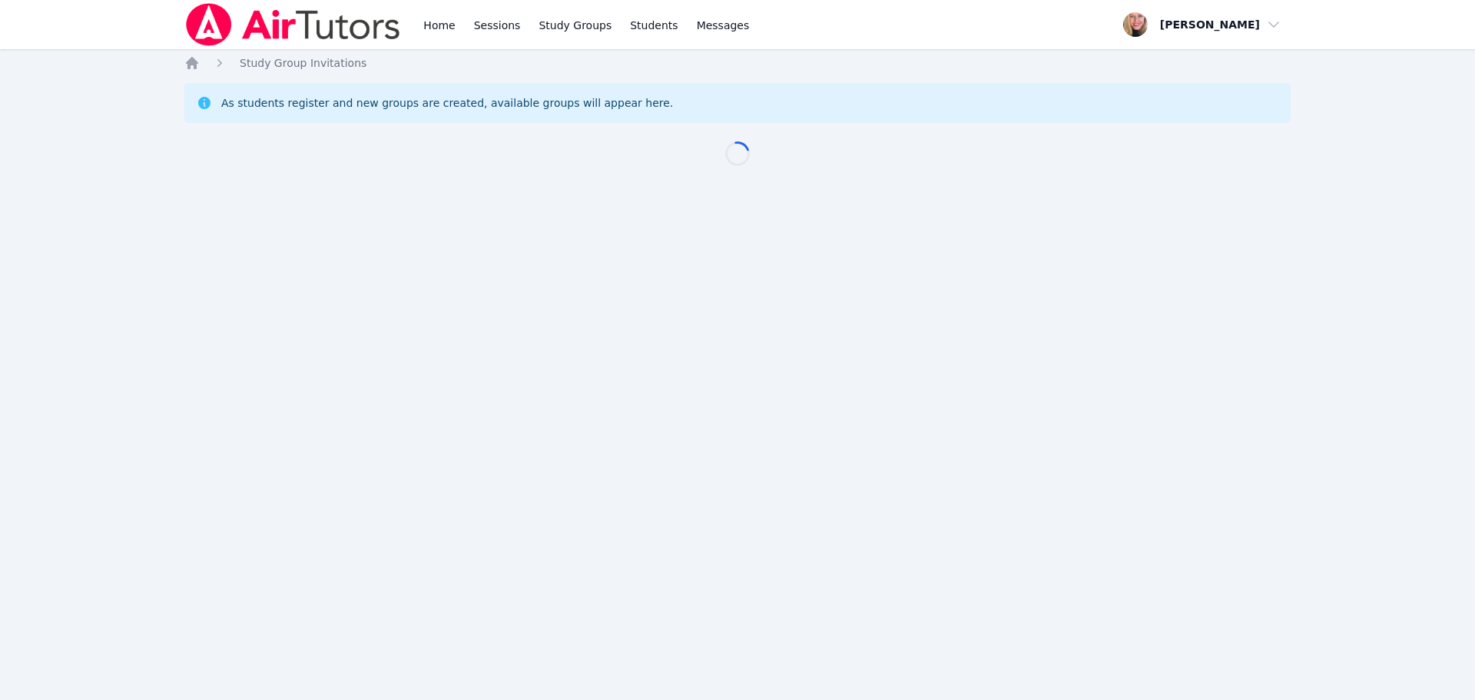 The height and width of the screenshot is (700, 1475). Describe the element at coordinates (293, 25) in the screenshot. I see `img: Air Tutors` at that location.